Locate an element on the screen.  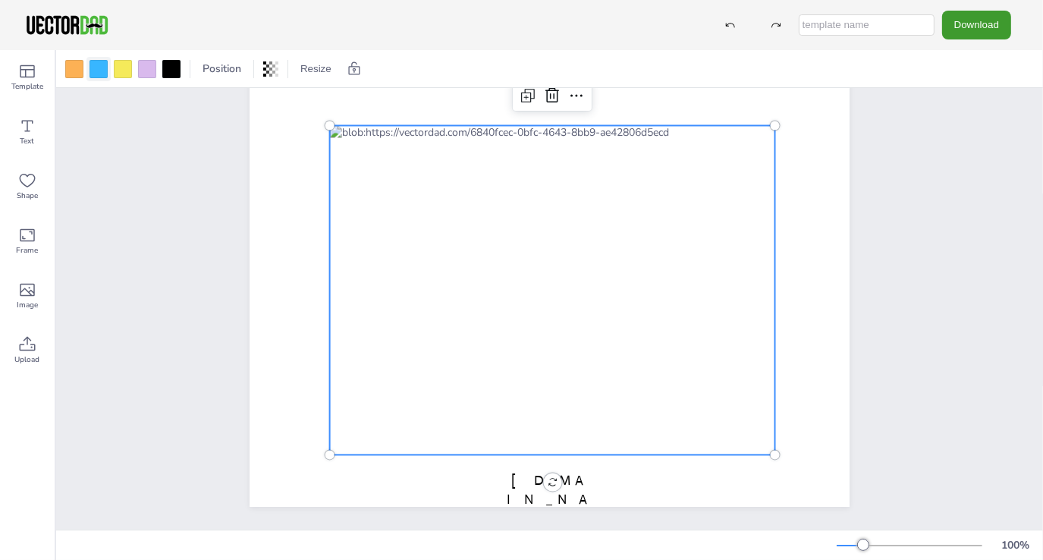
span: Shape is located at coordinates (27, 196).